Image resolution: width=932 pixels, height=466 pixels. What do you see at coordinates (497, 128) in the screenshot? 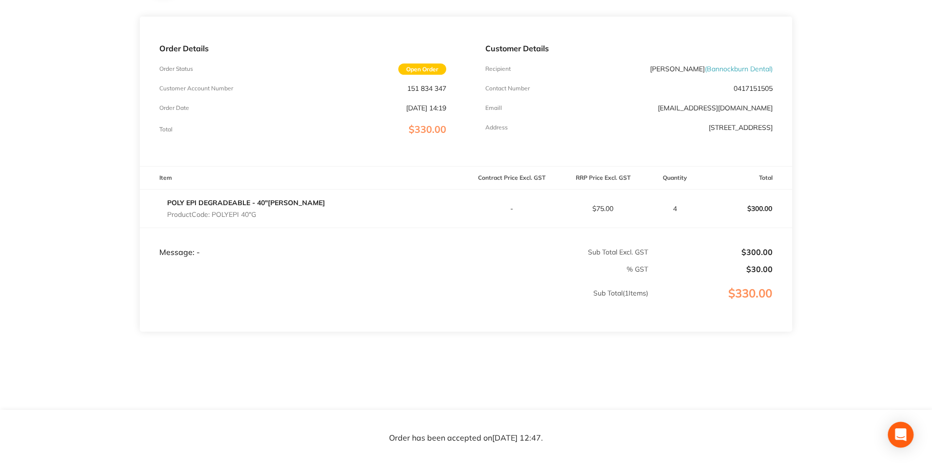
I see `p: Address` at bounding box center [497, 128].